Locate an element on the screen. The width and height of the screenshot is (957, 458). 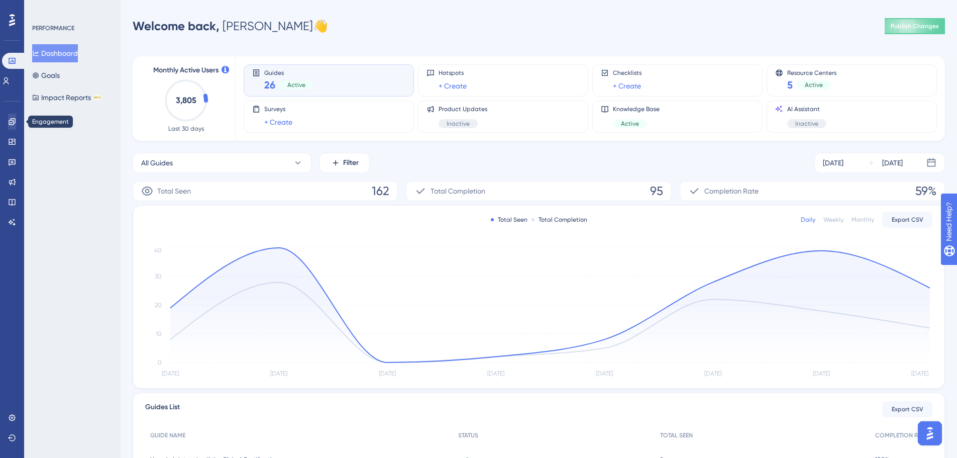
span: Guides List is located at coordinates (162, 409).